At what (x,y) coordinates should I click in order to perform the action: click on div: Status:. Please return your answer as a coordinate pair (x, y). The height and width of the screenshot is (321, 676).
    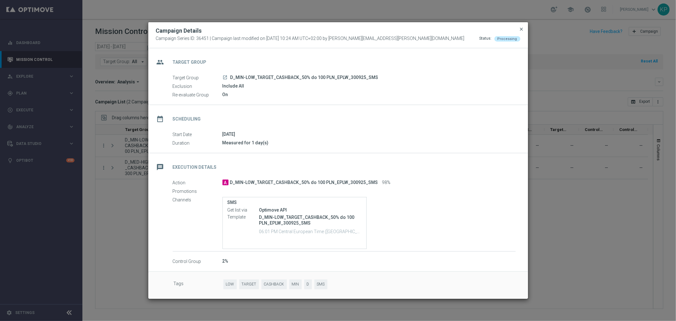
    Looking at the image, I should click on (485, 39).